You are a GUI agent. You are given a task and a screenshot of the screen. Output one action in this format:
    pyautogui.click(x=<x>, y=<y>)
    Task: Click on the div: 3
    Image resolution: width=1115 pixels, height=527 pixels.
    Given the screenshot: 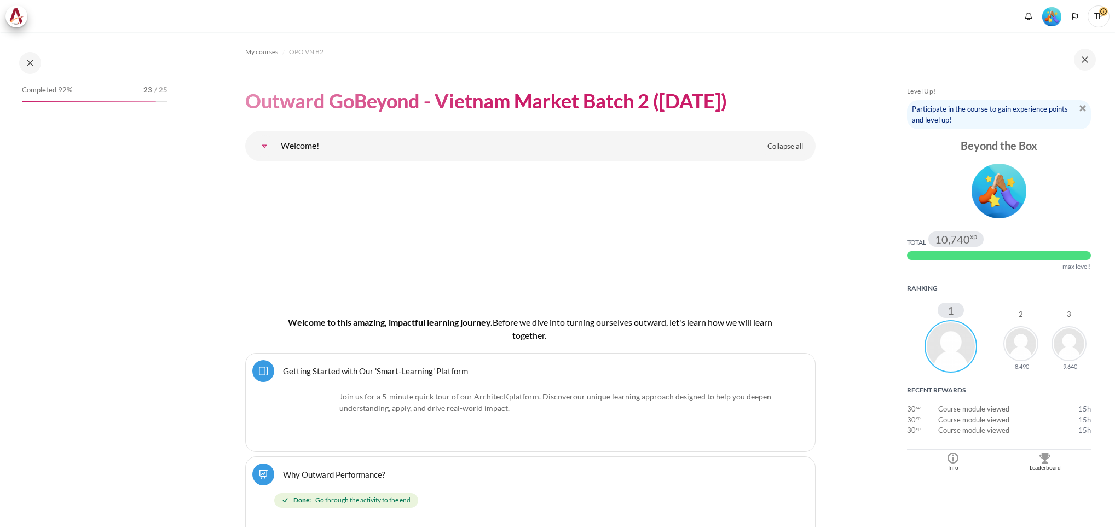 What is the action you would take?
    pyautogui.click(x=1069, y=314)
    